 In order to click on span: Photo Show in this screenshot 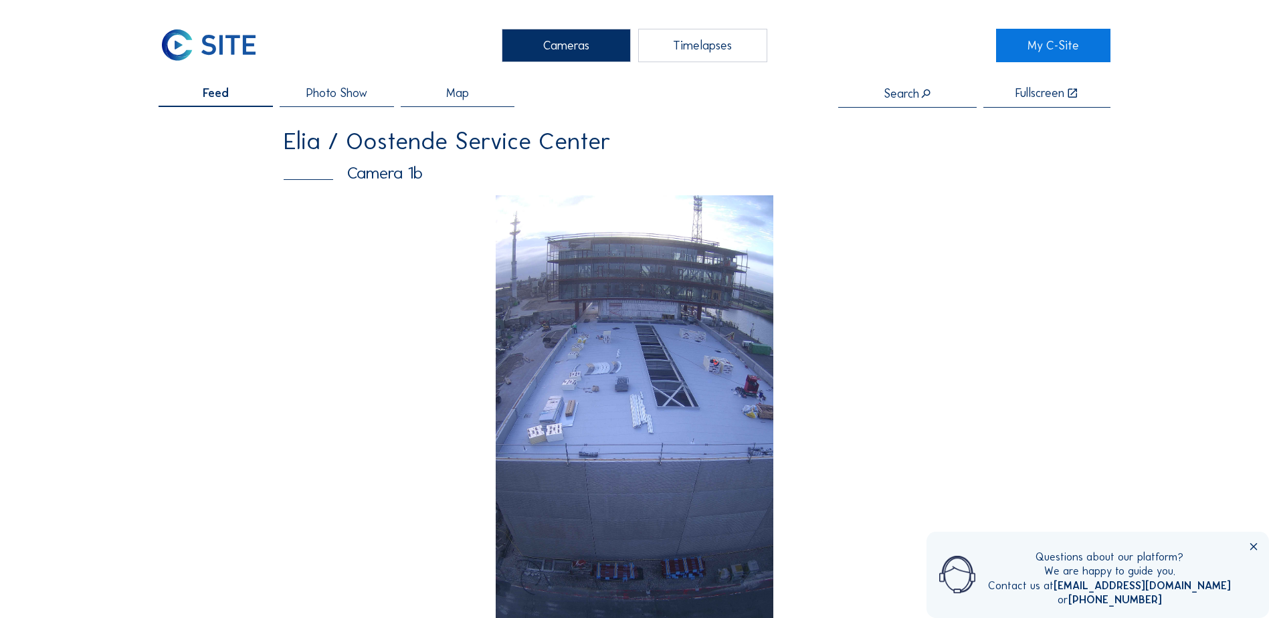, I will do `click(337, 93)`.